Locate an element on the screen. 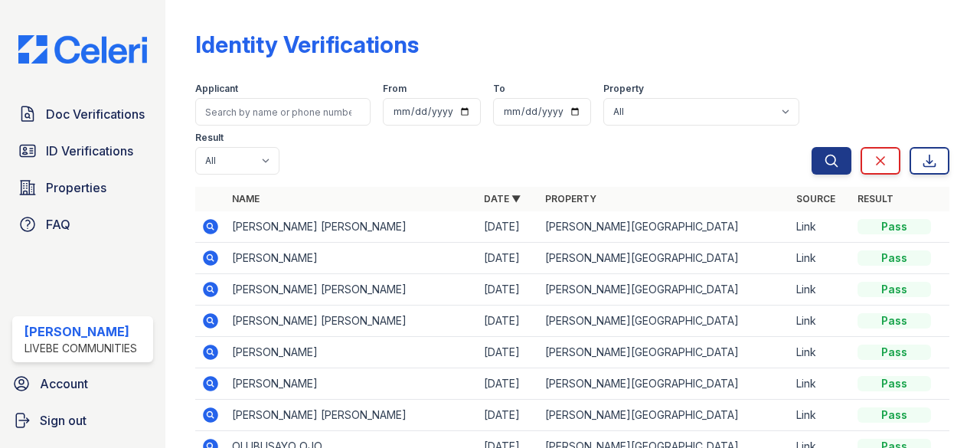  a: Sign out is located at coordinates (83, 420).